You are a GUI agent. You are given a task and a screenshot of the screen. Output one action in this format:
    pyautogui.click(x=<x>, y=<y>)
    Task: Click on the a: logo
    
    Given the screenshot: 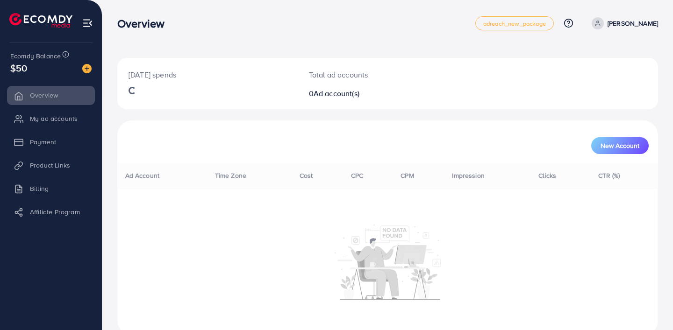 What is the action you would take?
    pyautogui.click(x=41, y=20)
    